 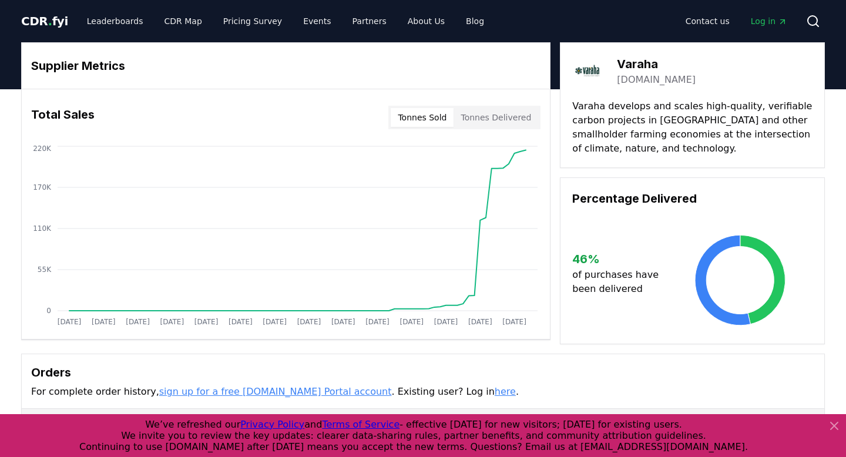 I want to click on span: Log in, so click(x=769, y=21).